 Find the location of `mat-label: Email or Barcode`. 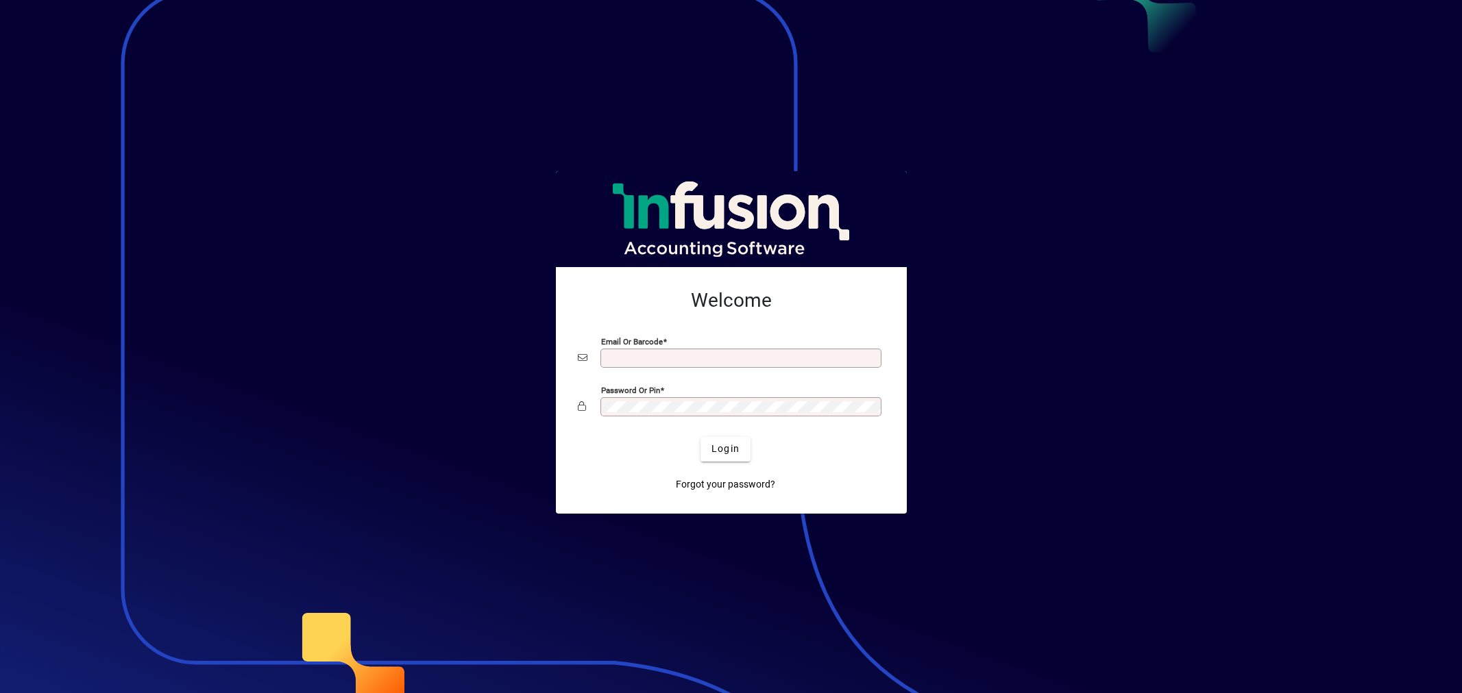

mat-label: Email or Barcode is located at coordinates (632, 341).